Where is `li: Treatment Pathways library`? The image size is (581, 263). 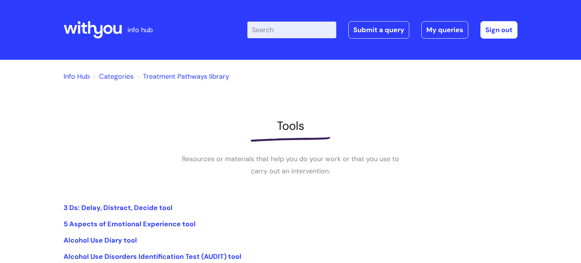 li: Treatment Pathways library is located at coordinates (182, 76).